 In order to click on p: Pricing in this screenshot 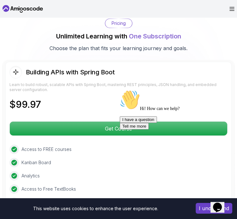, I will do `click(119, 23)`.